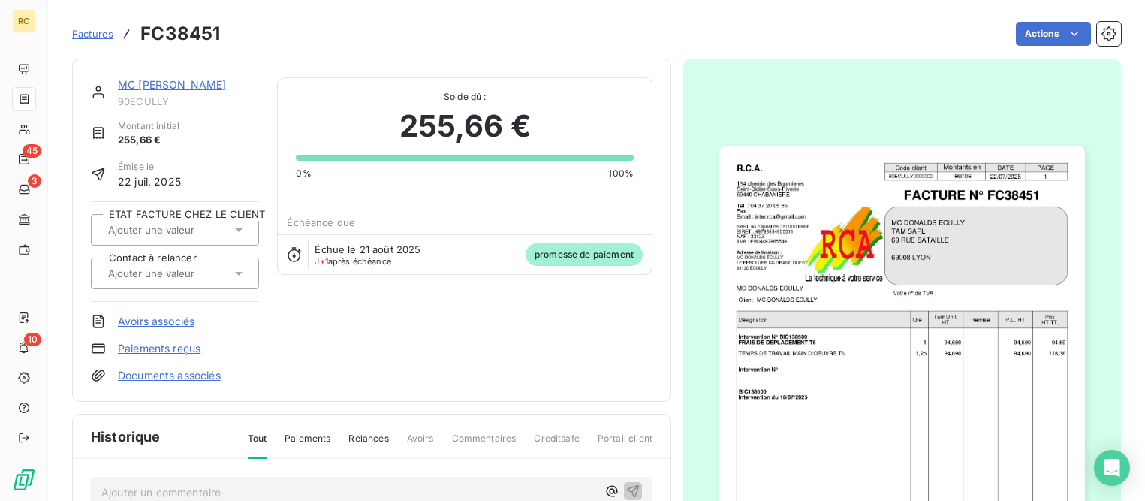 This screenshot has height=501, width=1145. What do you see at coordinates (159, 348) in the screenshot?
I see `a: Paiements reçus` at bounding box center [159, 348].